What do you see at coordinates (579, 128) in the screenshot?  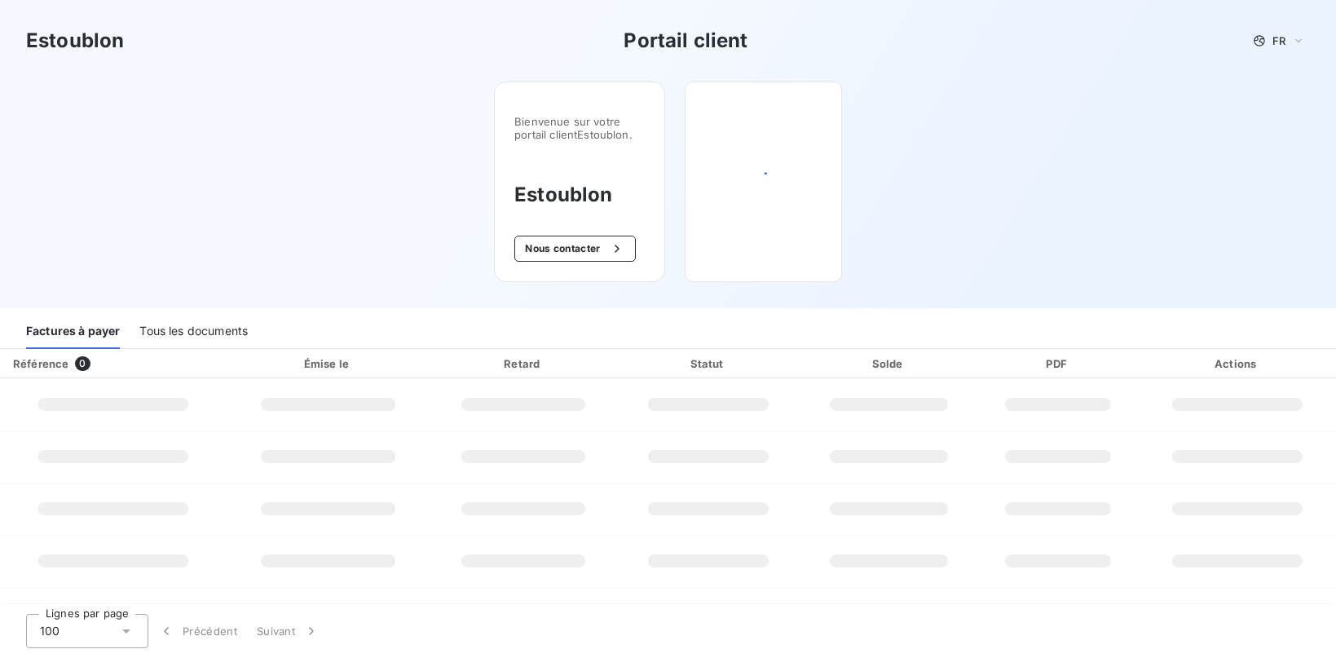 I see `span: Bienvenue sur votre portail client Estoublon .` at bounding box center [579, 128].